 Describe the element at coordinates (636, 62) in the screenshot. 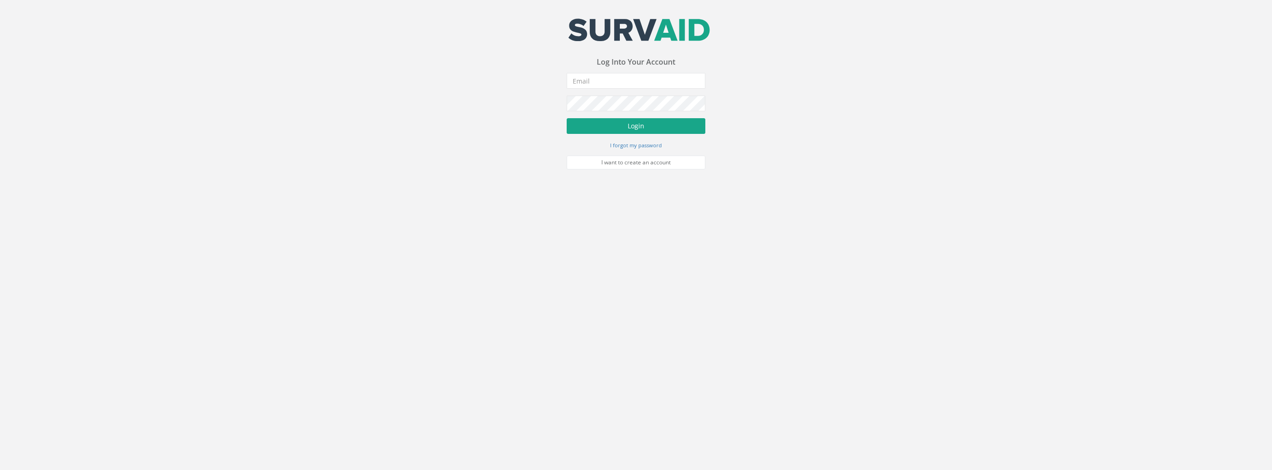

I see `h3: Log Into Your Account` at that location.